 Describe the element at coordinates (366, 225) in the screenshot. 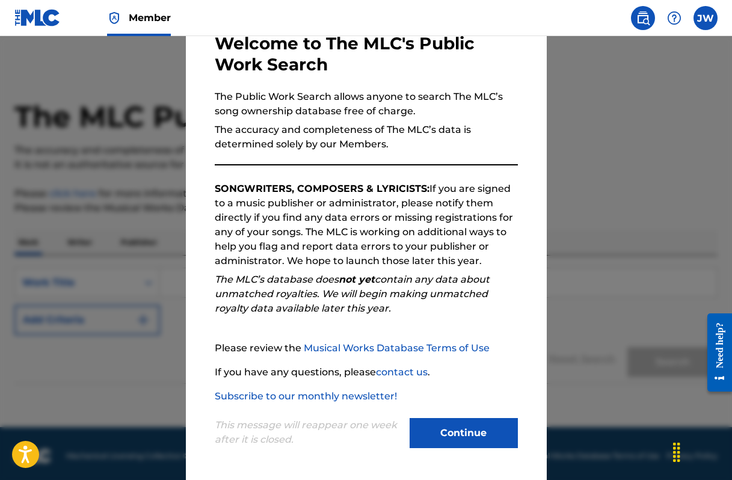

I see `p: If you are signed to a music publisher or administrator, please notify them directly if you find ...` at that location.